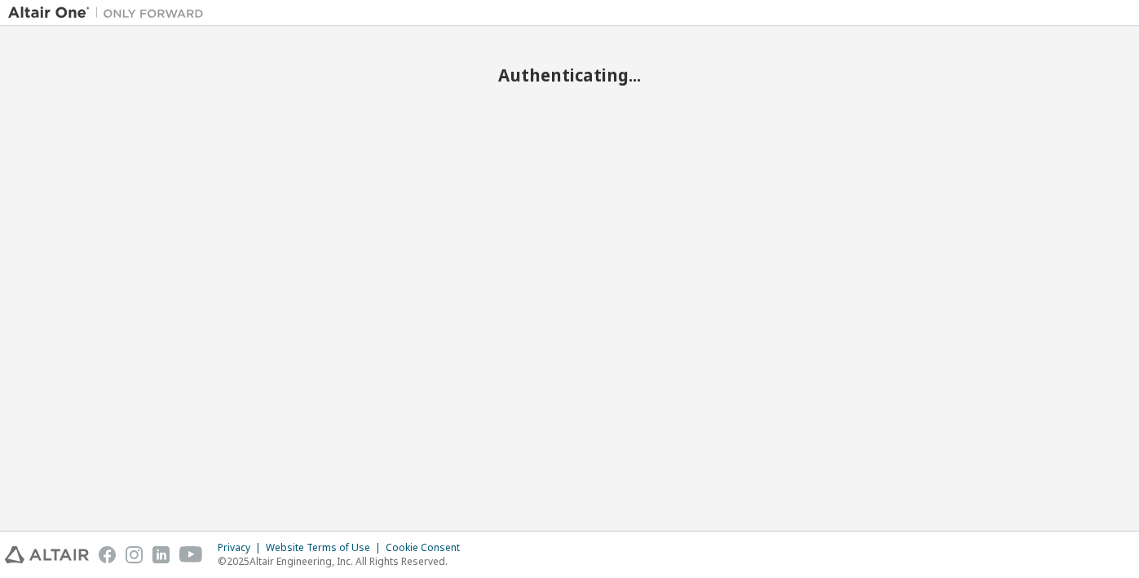  I want to click on div: Privacy, so click(241, 548).